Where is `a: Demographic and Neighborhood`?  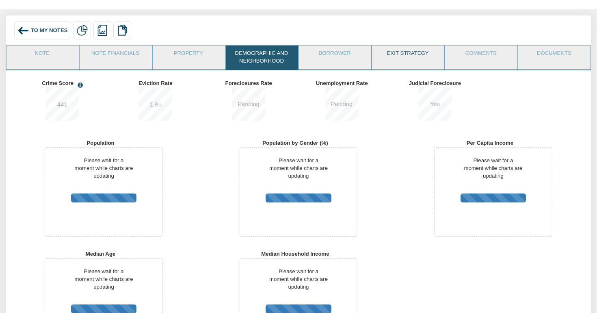 a: Demographic and Neighborhood is located at coordinates (262, 57).